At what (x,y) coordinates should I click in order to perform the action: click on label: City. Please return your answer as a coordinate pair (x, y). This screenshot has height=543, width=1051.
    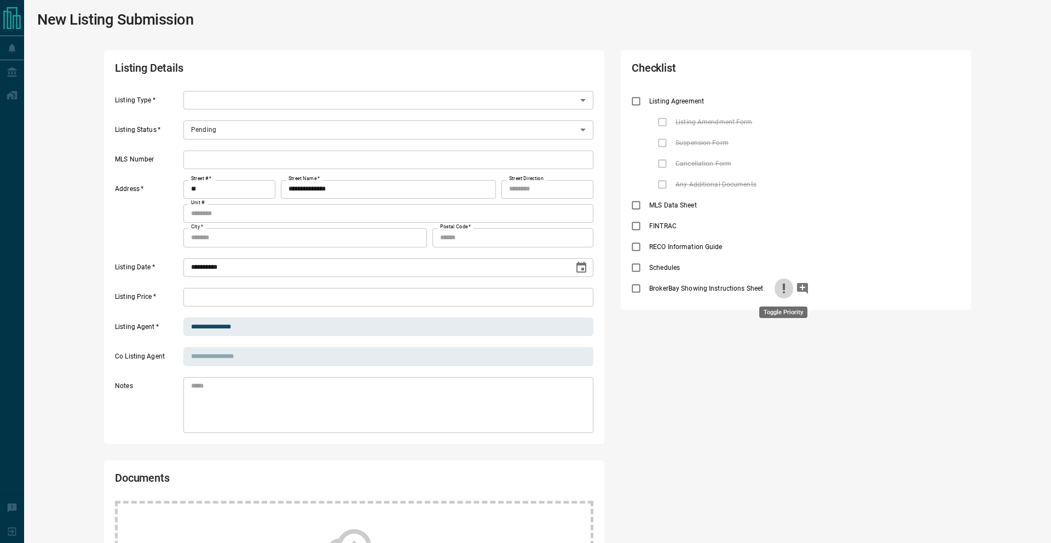
    Looking at the image, I should click on (197, 227).